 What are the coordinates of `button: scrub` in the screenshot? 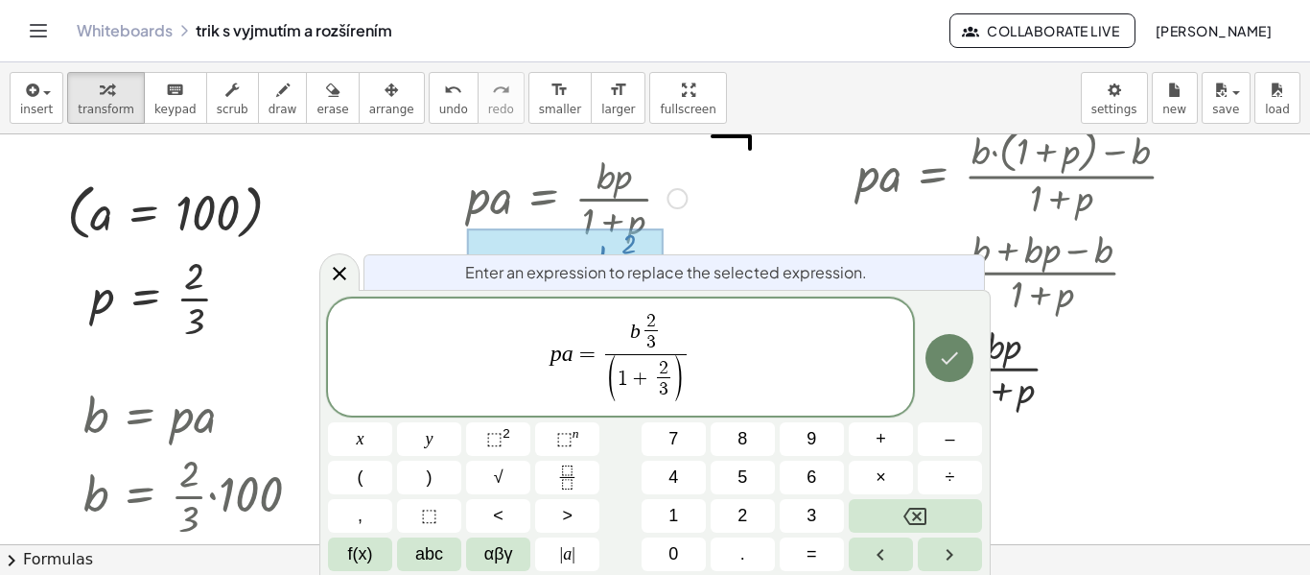 It's located at (232, 98).